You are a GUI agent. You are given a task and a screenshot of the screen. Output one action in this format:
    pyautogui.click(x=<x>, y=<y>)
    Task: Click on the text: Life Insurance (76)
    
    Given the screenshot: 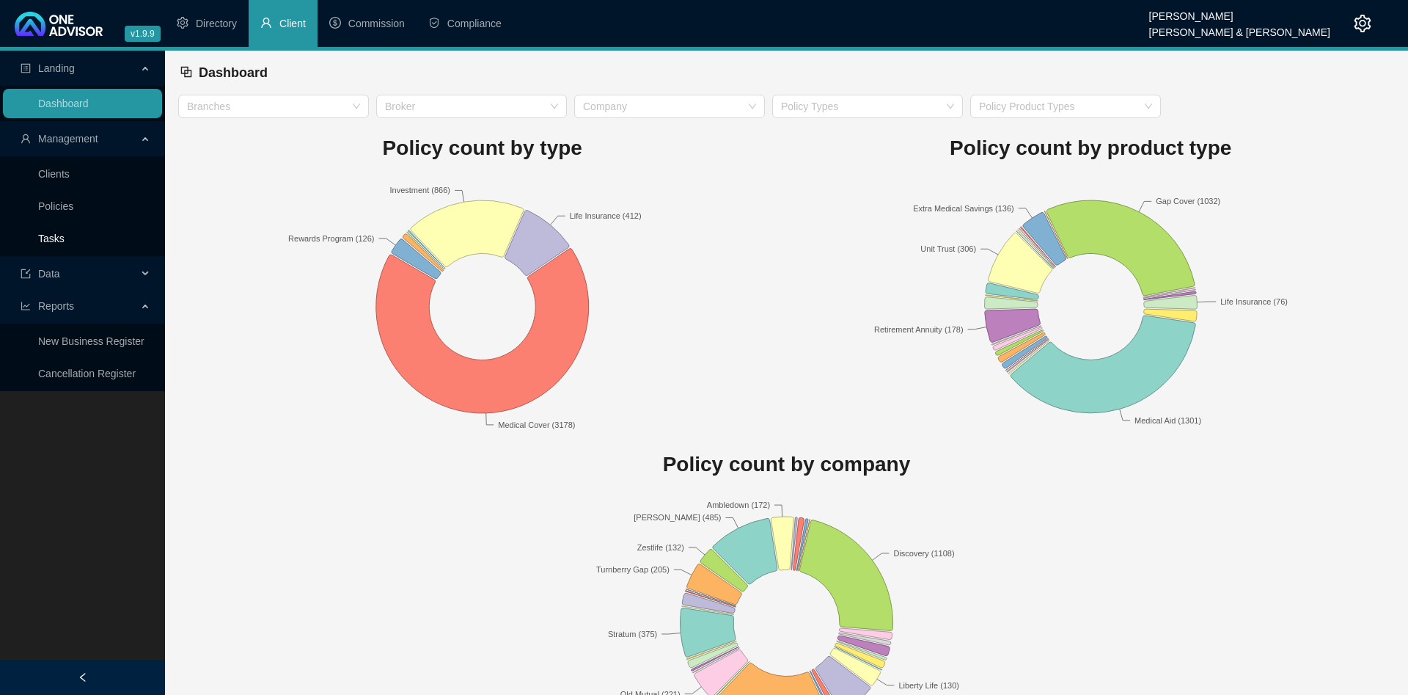 What is the action you would take?
    pyautogui.click(x=1254, y=301)
    